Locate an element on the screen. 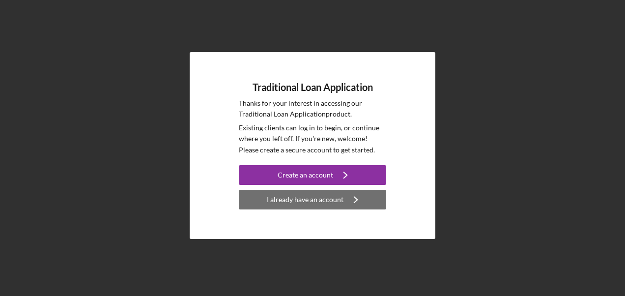 The width and height of the screenshot is (625, 296). a: Create an account is located at coordinates (312, 176).